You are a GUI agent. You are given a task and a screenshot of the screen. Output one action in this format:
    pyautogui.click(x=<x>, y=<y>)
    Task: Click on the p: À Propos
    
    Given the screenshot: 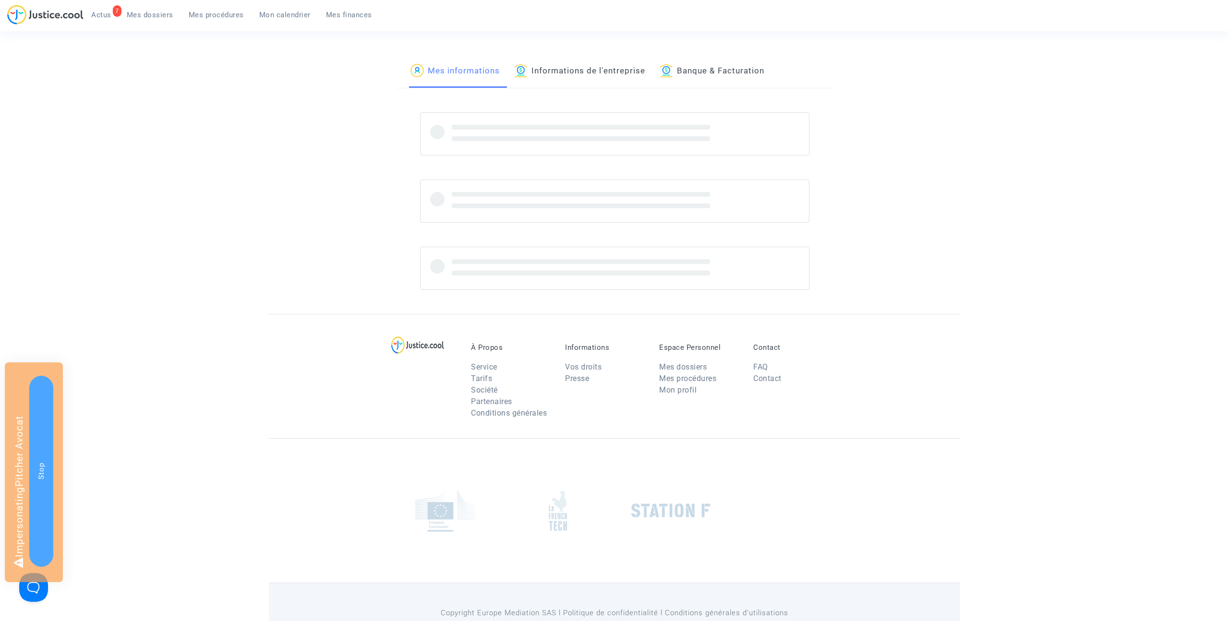 What is the action you would take?
    pyautogui.click(x=511, y=347)
    